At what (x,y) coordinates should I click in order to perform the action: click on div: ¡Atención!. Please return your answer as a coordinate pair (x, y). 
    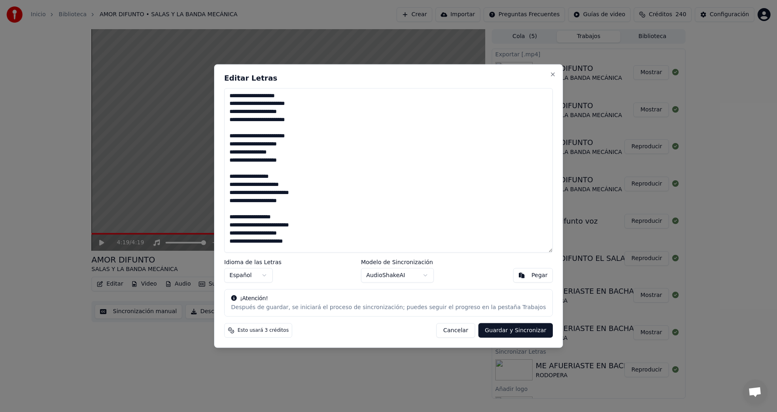
    Looking at the image, I should click on (388, 298).